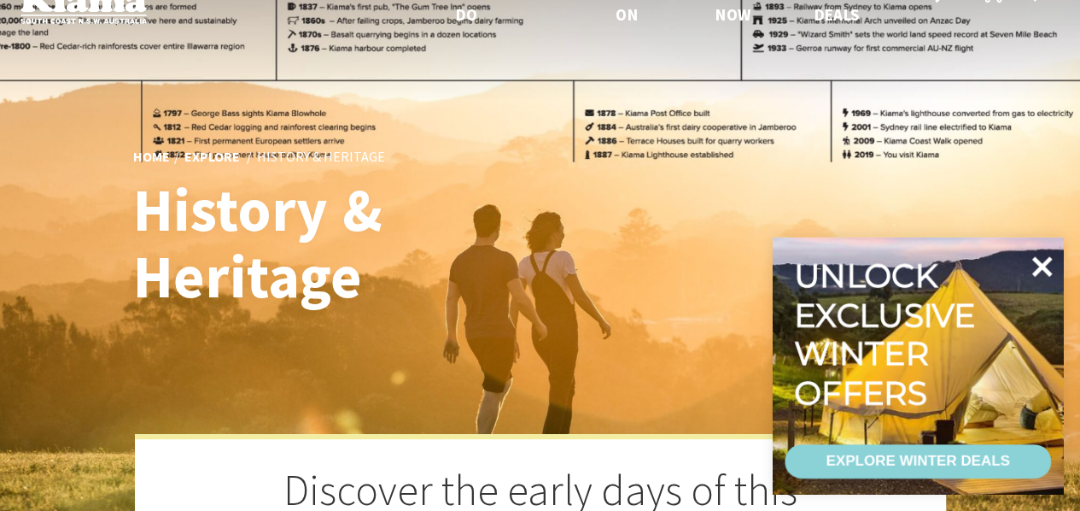  What do you see at coordinates (321, 157) in the screenshot?
I see `li: History & Heritage` at bounding box center [321, 157].